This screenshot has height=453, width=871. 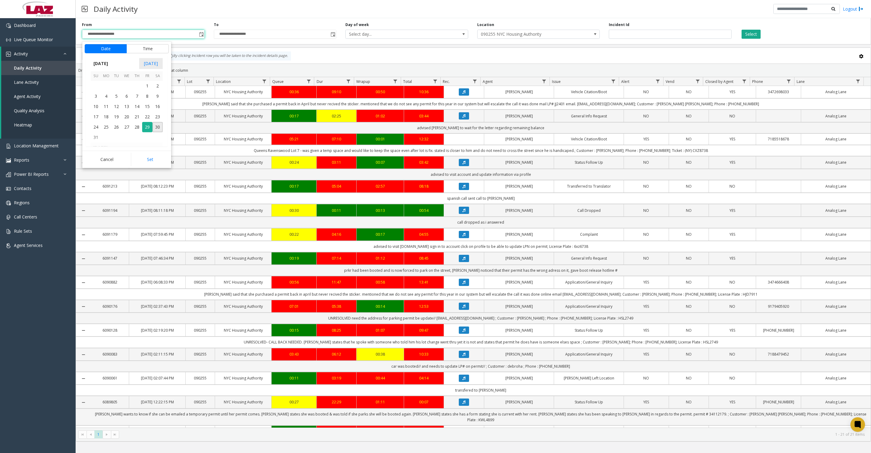 What do you see at coordinates (158, 86) in the screenshot?
I see `span: 2` at bounding box center [158, 86].